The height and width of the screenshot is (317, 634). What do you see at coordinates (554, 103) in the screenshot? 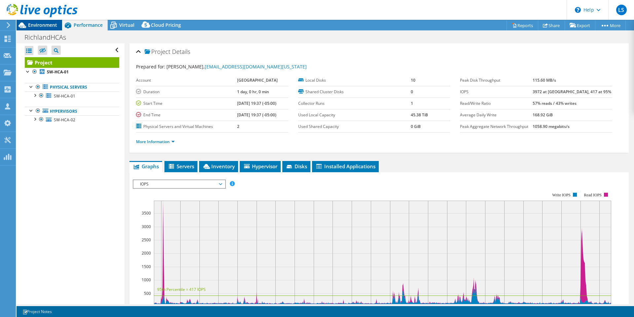
I see `b: 57% reads / 43% writes` at bounding box center [554, 103].